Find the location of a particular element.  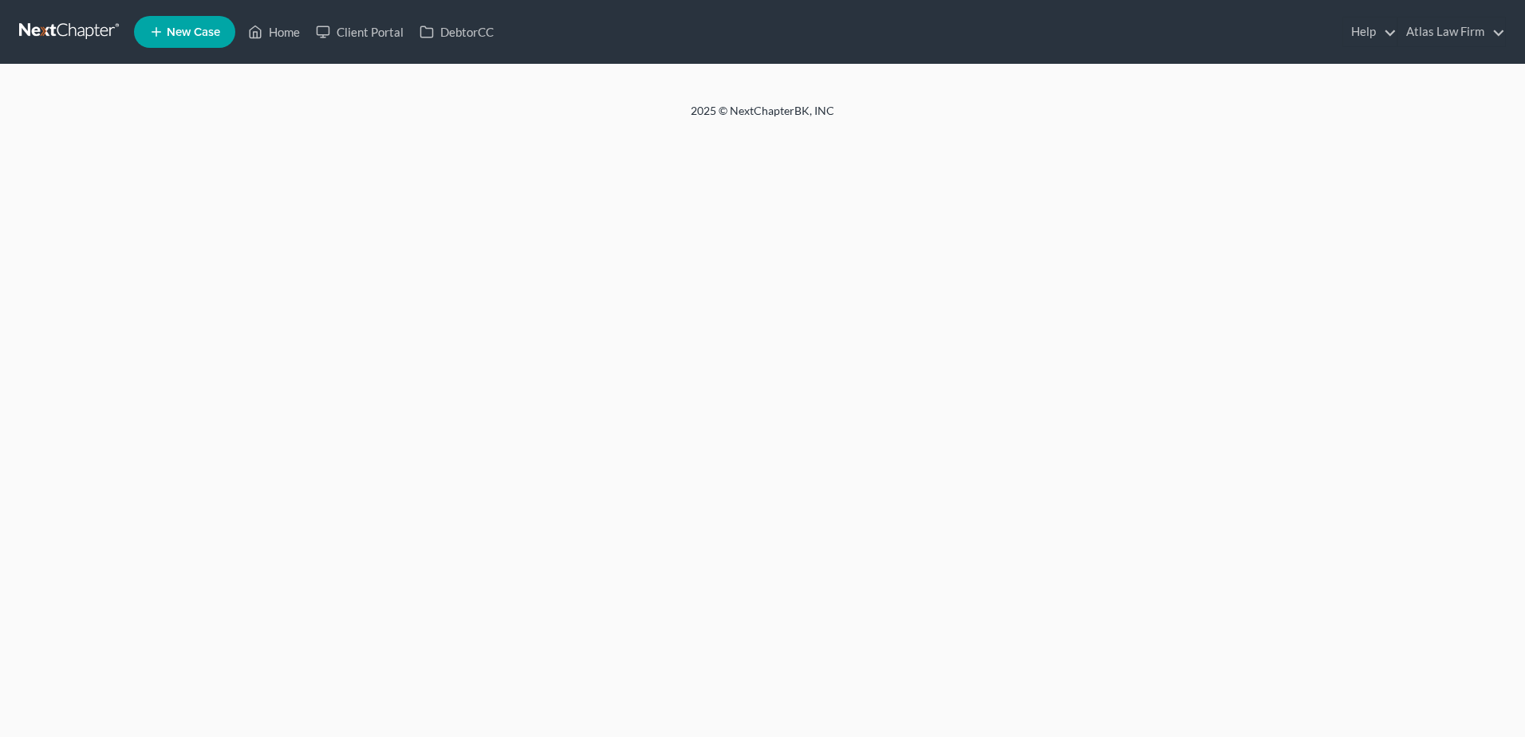

a: Home is located at coordinates (274, 32).